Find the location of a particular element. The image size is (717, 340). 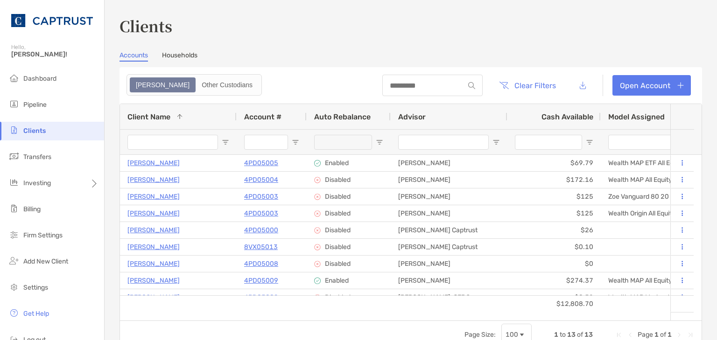

a: 4PD05009 is located at coordinates (261, 280).